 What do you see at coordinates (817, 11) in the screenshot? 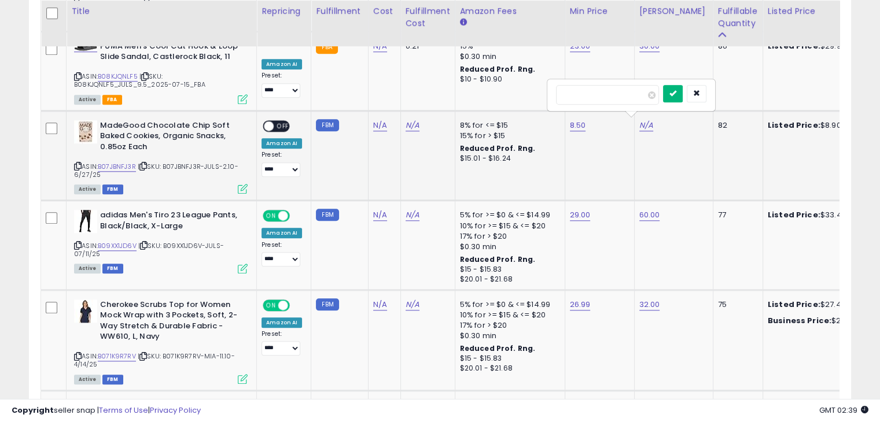
I see `div: Listed Price` at bounding box center [817, 11].